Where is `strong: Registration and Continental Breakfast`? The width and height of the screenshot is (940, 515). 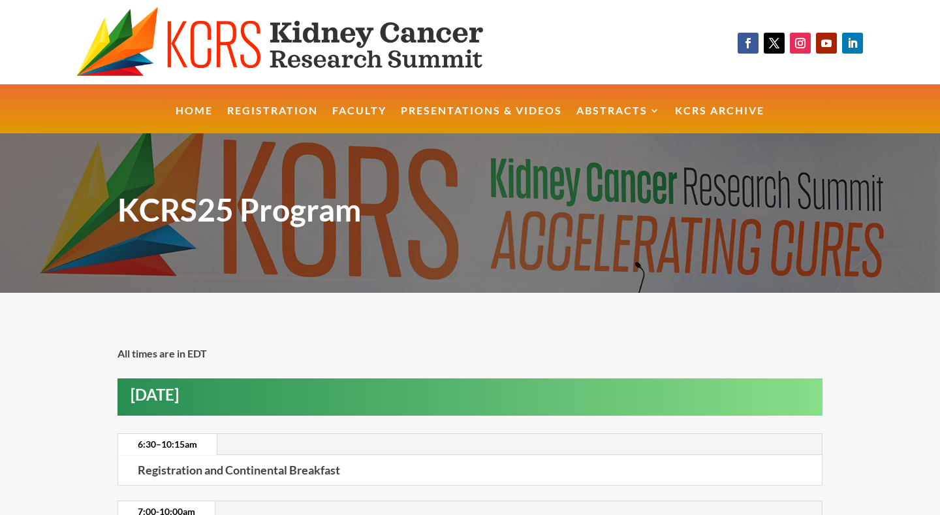 strong: Registration and Continental Breakfast is located at coordinates (239, 469).